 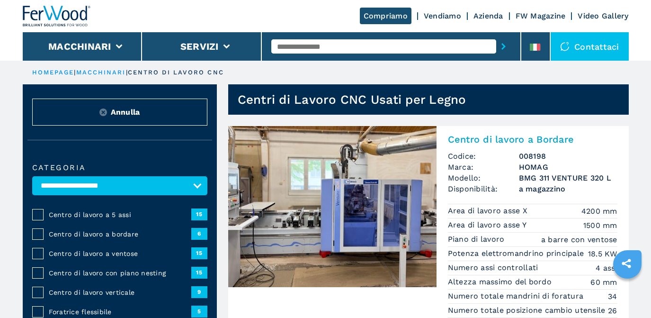 I want to click on a: Azienda, so click(x=488, y=16).